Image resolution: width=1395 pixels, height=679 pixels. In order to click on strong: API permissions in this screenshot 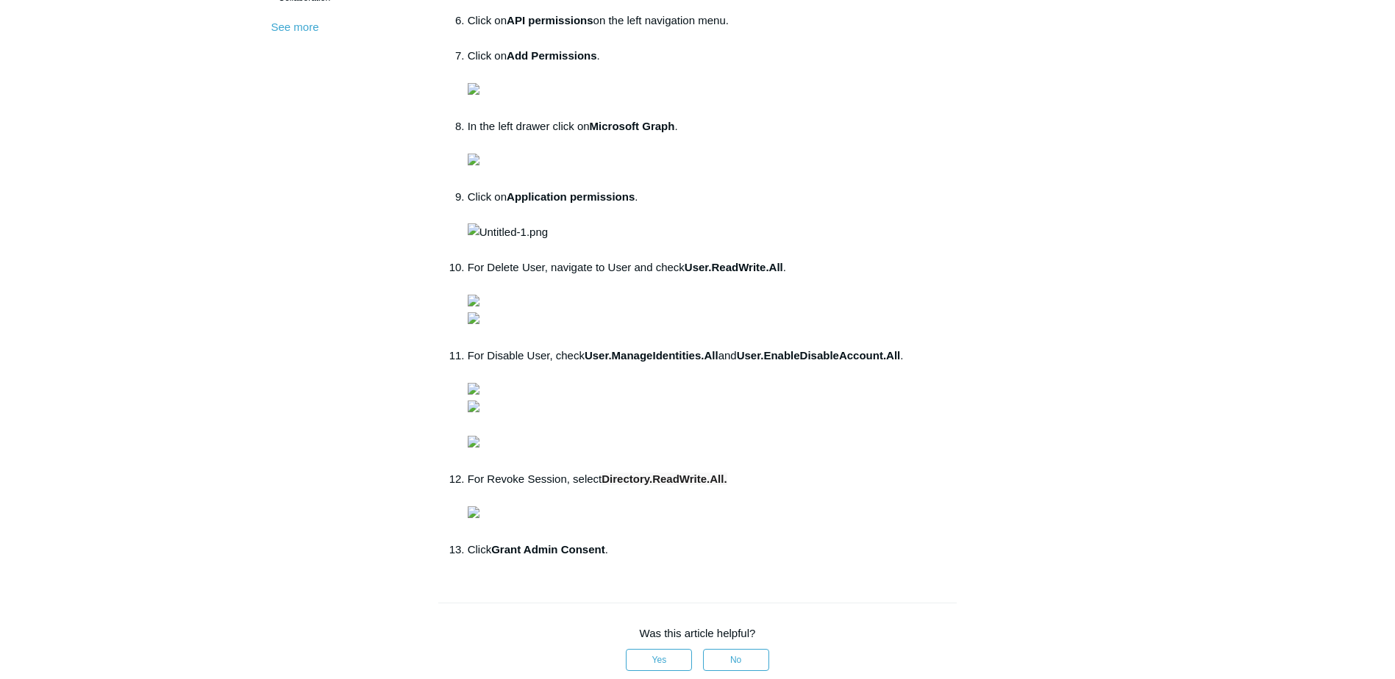, I will do `click(550, 20)`.